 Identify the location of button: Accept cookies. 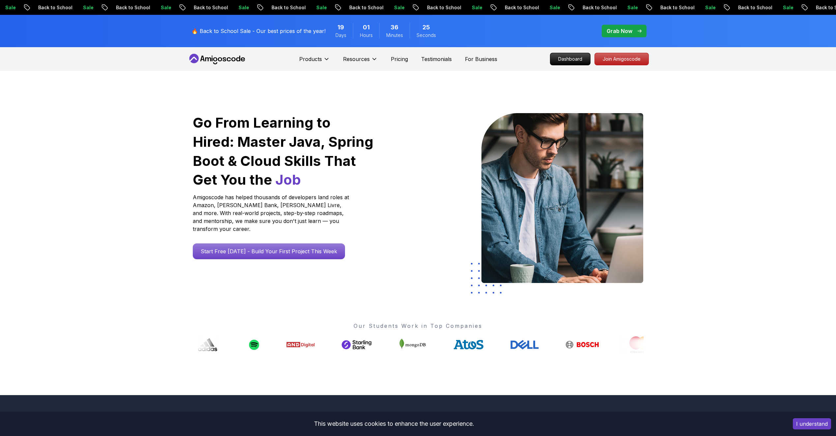
(812, 424).